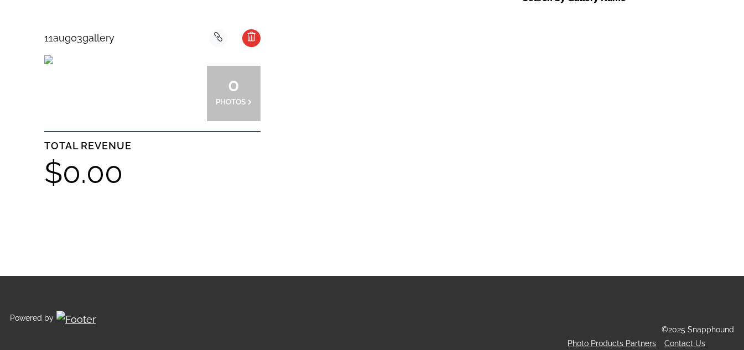 This screenshot has width=744, height=350. What do you see at coordinates (684, 343) in the screenshot?
I see `a: Contact Us` at bounding box center [684, 343].